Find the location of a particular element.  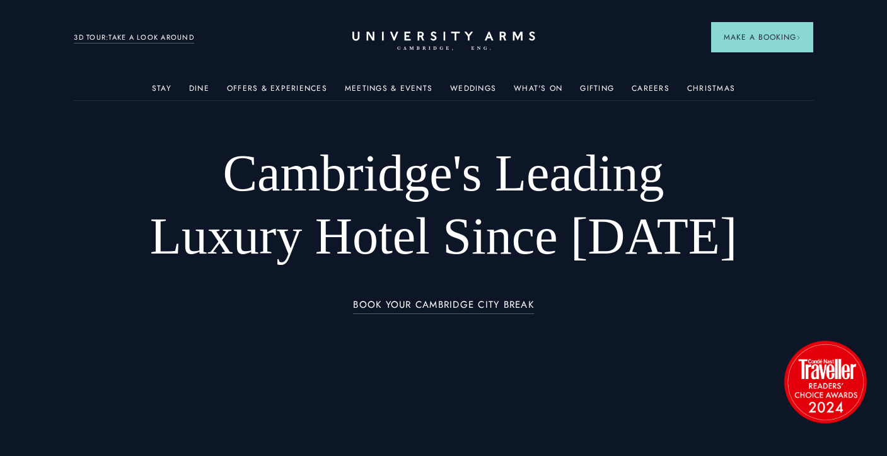

img: image-2524eff8f0c5d55edbf694693304c4387916dea5-1501x1501-png is located at coordinates (825, 381).